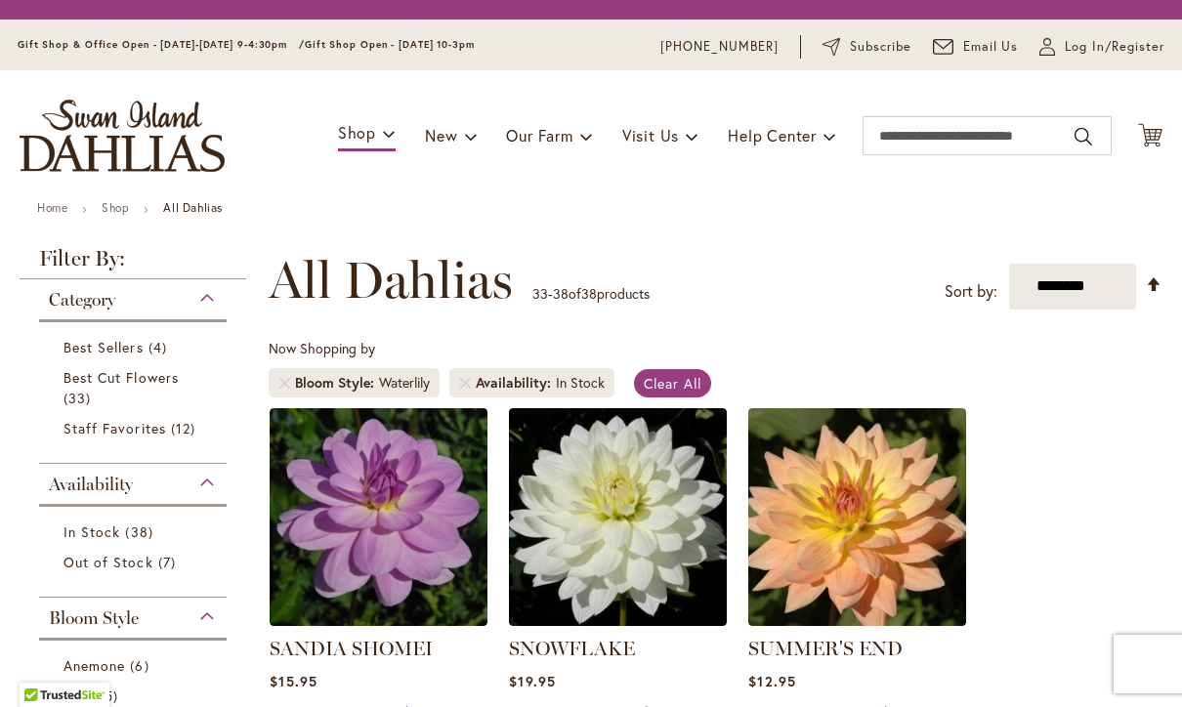 Image resolution: width=1182 pixels, height=707 pixels. What do you see at coordinates (976, 47) in the screenshot?
I see `a: Email Us` at bounding box center [976, 47].